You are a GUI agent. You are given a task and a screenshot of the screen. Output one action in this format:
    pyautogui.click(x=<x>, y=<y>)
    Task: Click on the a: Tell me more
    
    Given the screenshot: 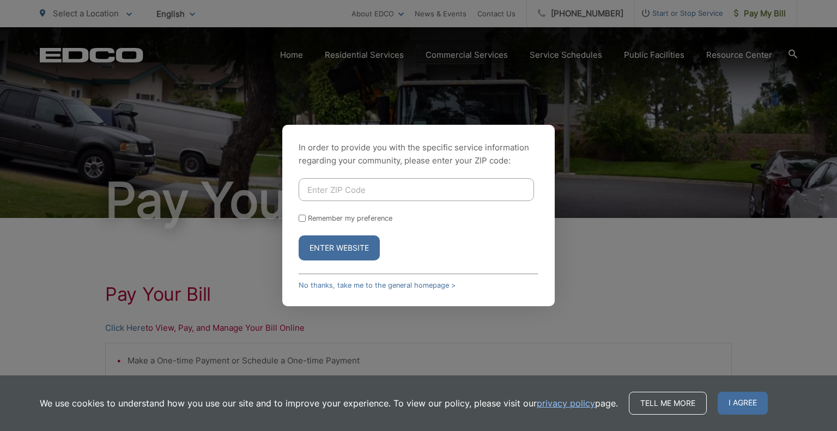 What is the action you would take?
    pyautogui.click(x=668, y=403)
    